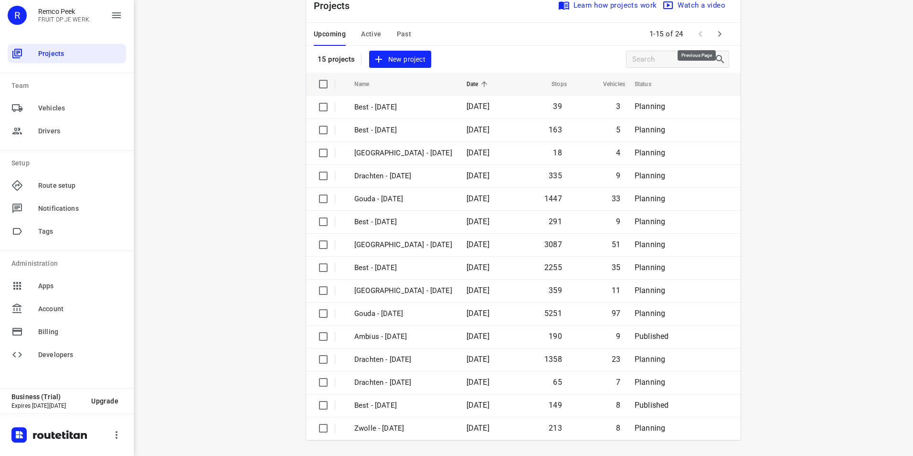 The image size is (913, 456). What do you see at coordinates (67, 185) in the screenshot?
I see `div: Route setup` at bounding box center [67, 185].